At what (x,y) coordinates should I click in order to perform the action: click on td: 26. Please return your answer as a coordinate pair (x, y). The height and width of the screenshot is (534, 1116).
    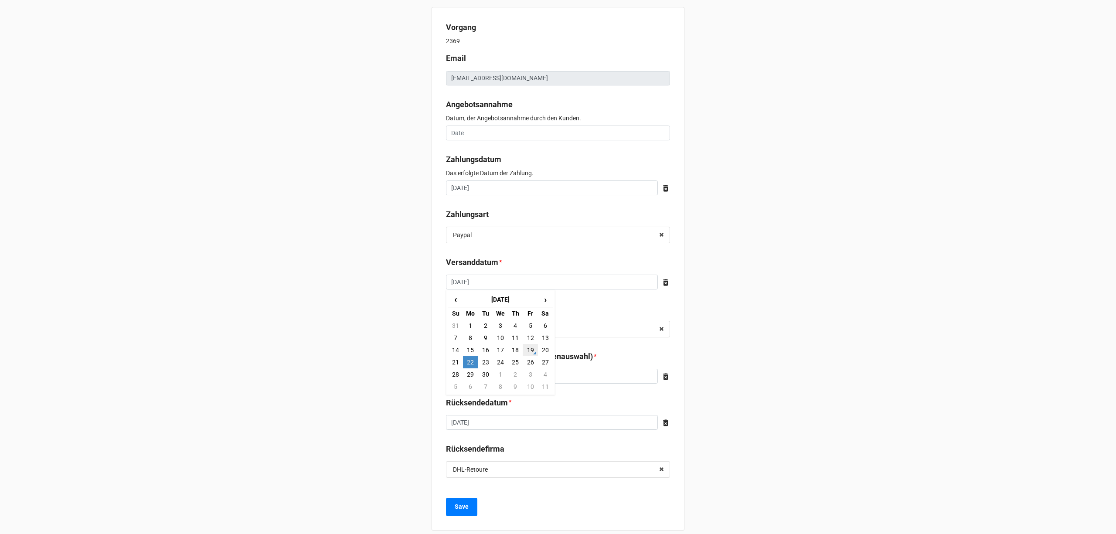
    Looking at the image, I should click on (530, 362).